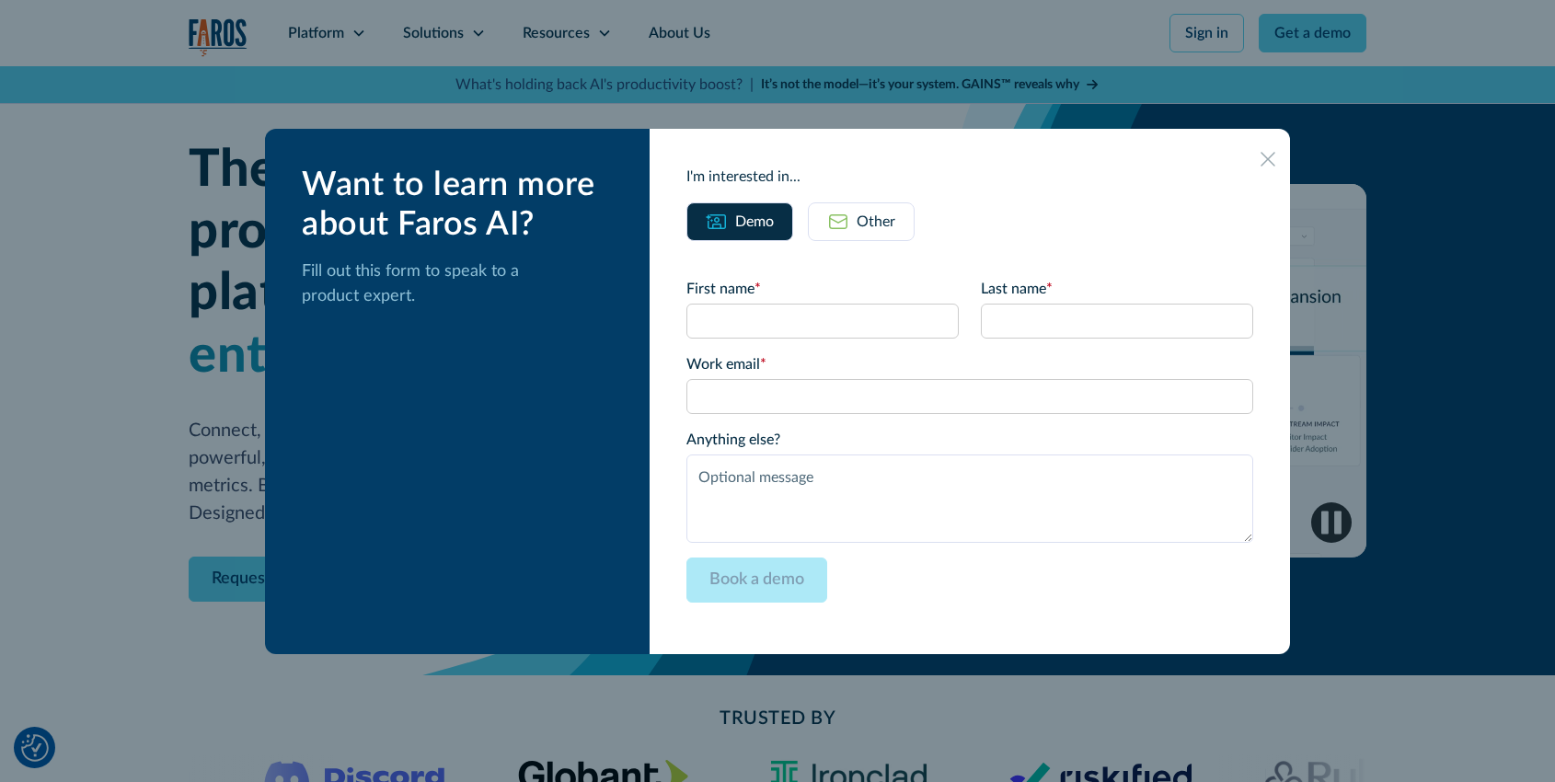 The height and width of the screenshot is (782, 1555). Describe the element at coordinates (754, 222) in the screenshot. I see `div: Demo` at that location.